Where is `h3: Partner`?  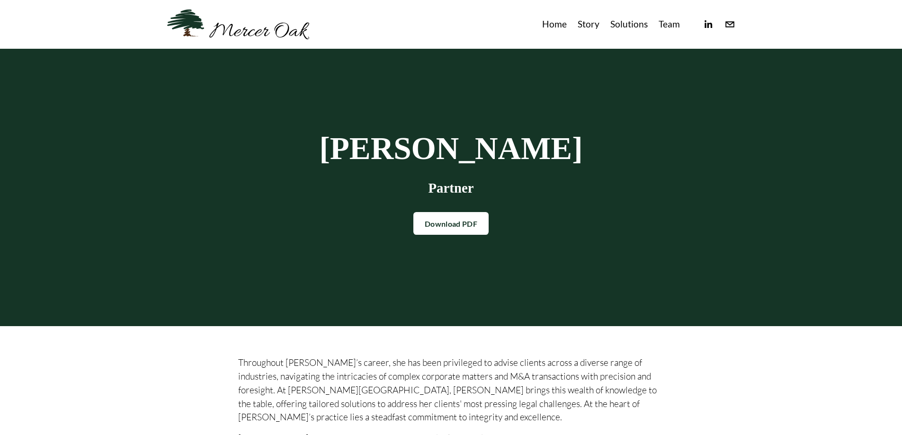 h3: Partner is located at coordinates (451, 188).